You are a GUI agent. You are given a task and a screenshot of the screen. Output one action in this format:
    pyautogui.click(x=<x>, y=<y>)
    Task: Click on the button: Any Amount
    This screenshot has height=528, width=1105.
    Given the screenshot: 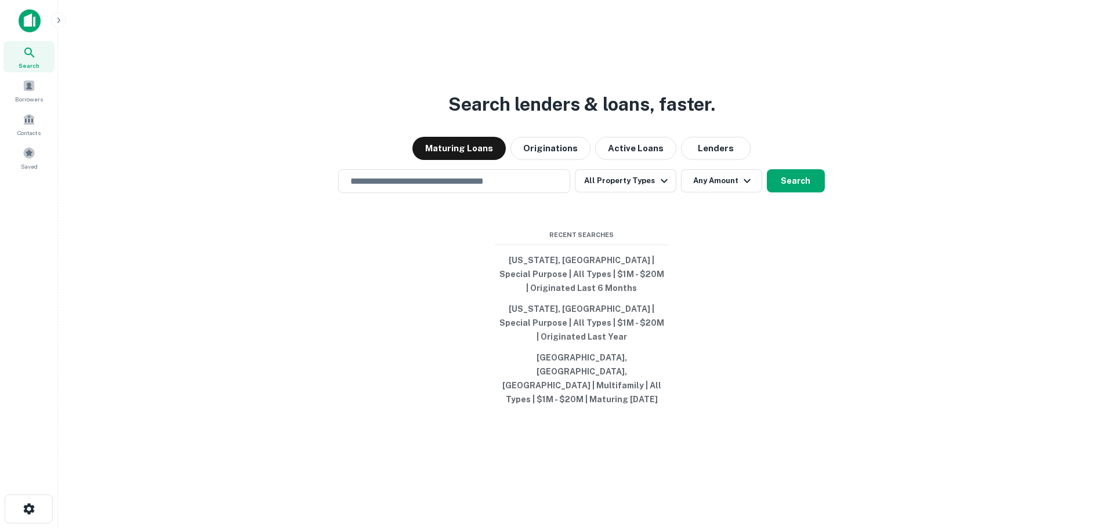 What is the action you would take?
    pyautogui.click(x=721, y=181)
    